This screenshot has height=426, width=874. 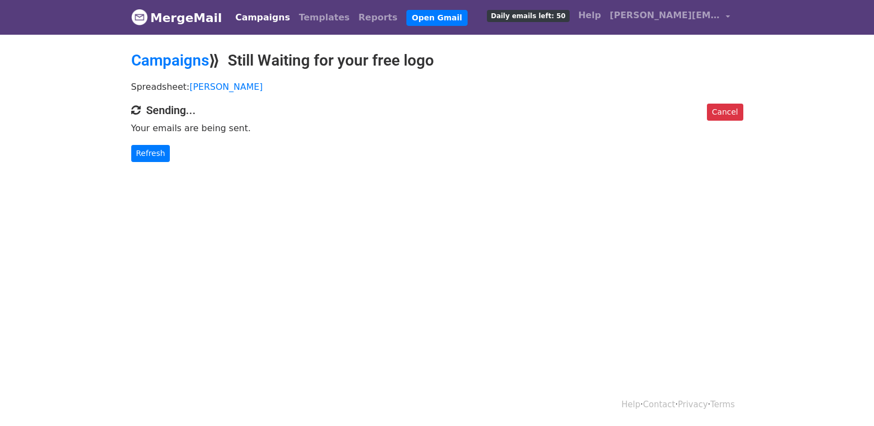 I want to click on span: Daily emails left: 50, so click(x=528, y=16).